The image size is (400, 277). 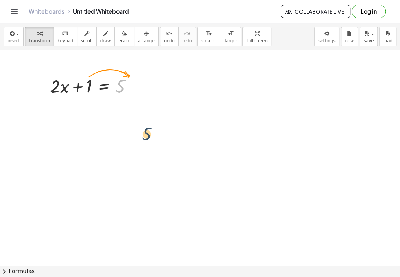 What do you see at coordinates (124, 41) in the screenshot?
I see `span: erase` at bounding box center [124, 41].